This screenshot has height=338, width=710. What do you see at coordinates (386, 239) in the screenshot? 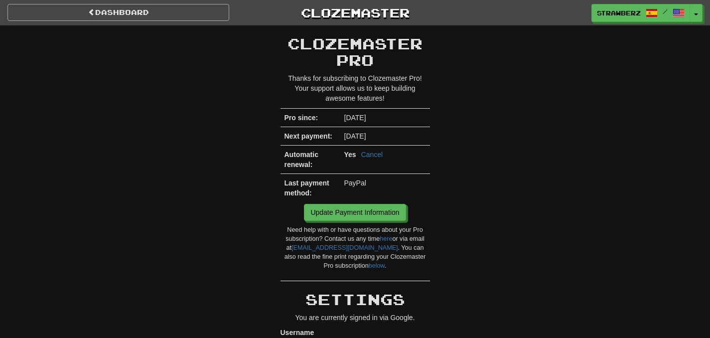
I see `a: here` at bounding box center [386, 239].